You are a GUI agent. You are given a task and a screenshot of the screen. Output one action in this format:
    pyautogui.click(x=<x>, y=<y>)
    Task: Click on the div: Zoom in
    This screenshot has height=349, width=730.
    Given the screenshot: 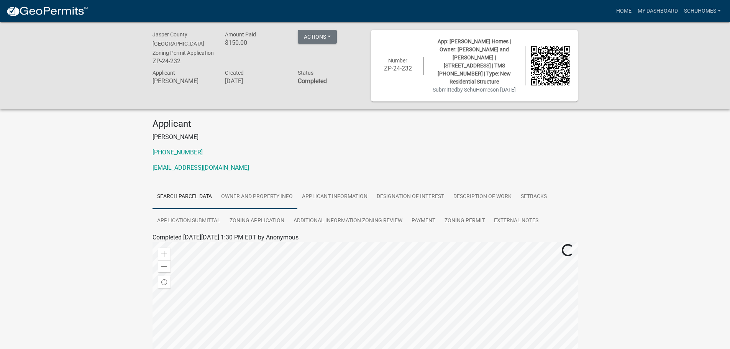 What is the action you would take?
    pyautogui.click(x=164, y=254)
    